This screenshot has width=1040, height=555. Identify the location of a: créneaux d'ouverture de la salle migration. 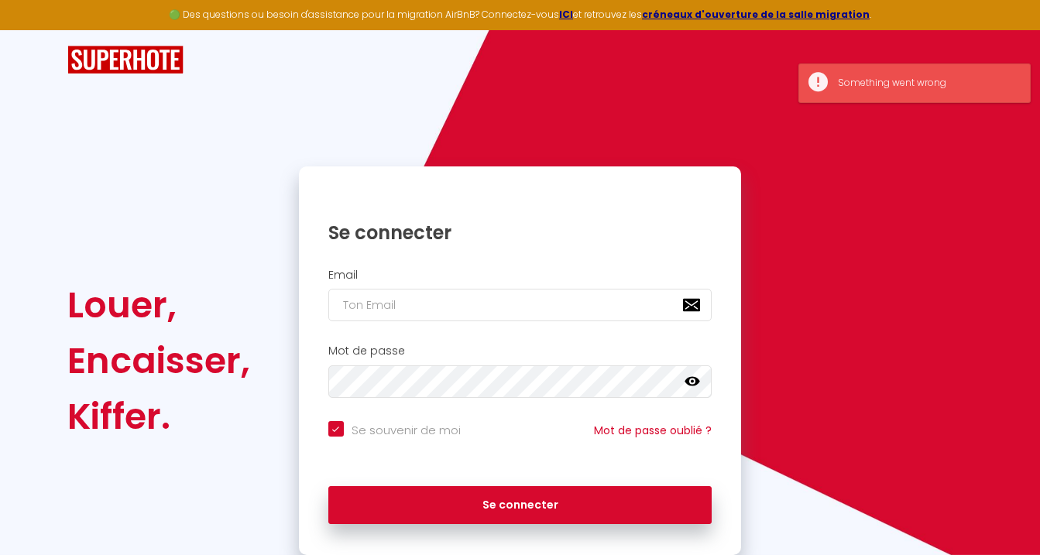
(756, 14).